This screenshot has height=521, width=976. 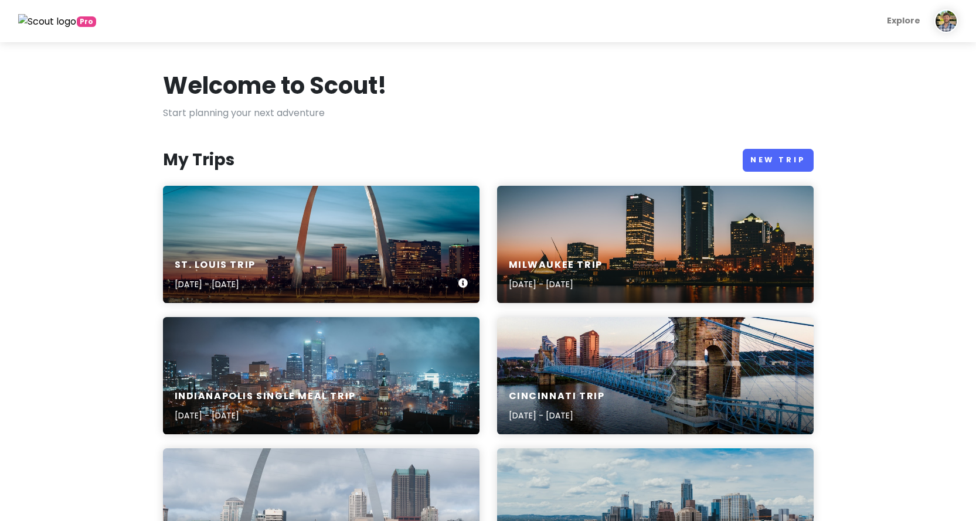 What do you see at coordinates (556, 265) in the screenshot?
I see `h6: Milwaukee Trip` at bounding box center [556, 265].